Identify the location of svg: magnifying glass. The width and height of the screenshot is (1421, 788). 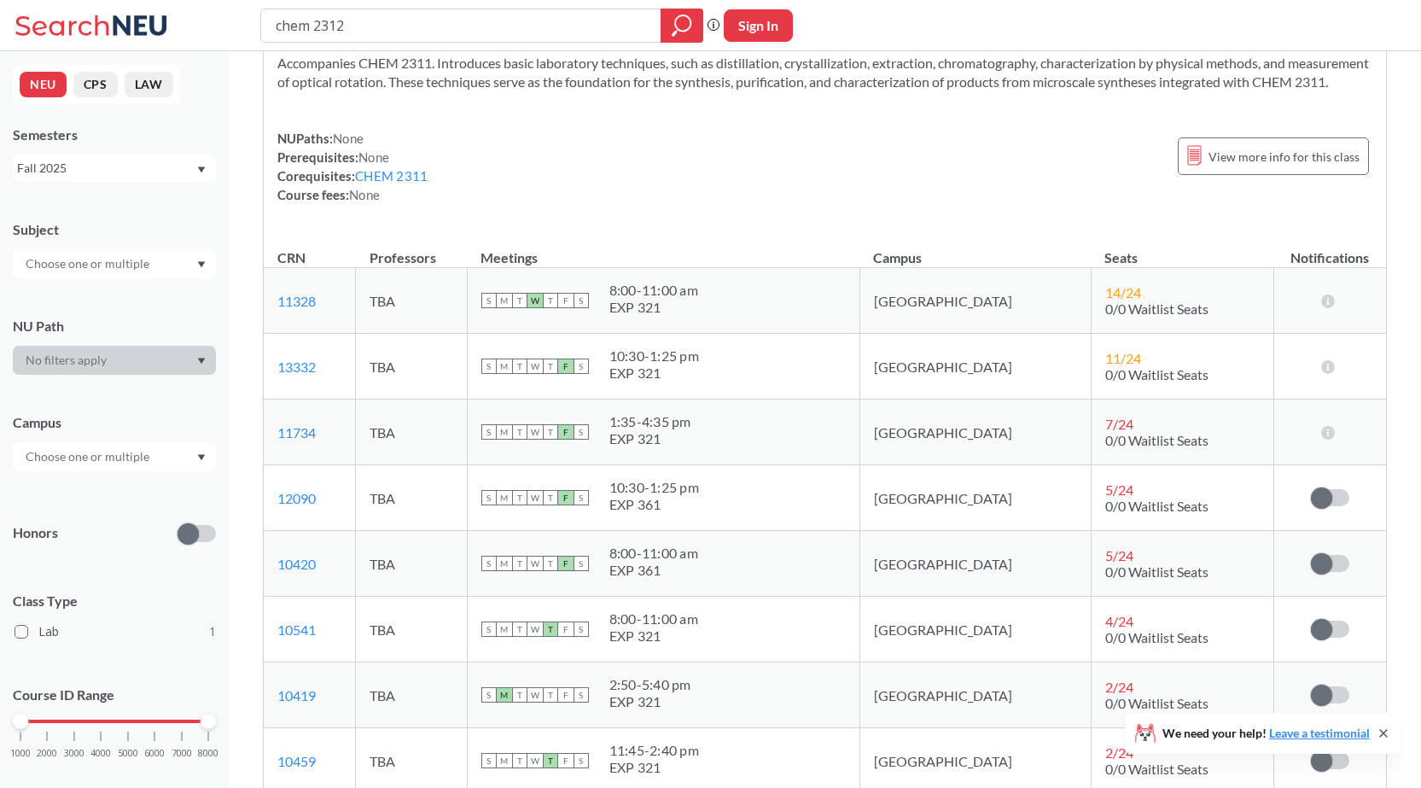
(682, 26).